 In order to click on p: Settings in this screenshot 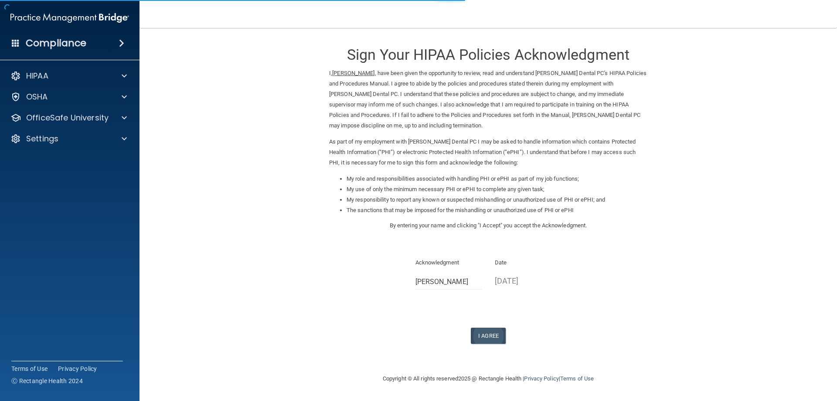, I will do `click(42, 139)`.